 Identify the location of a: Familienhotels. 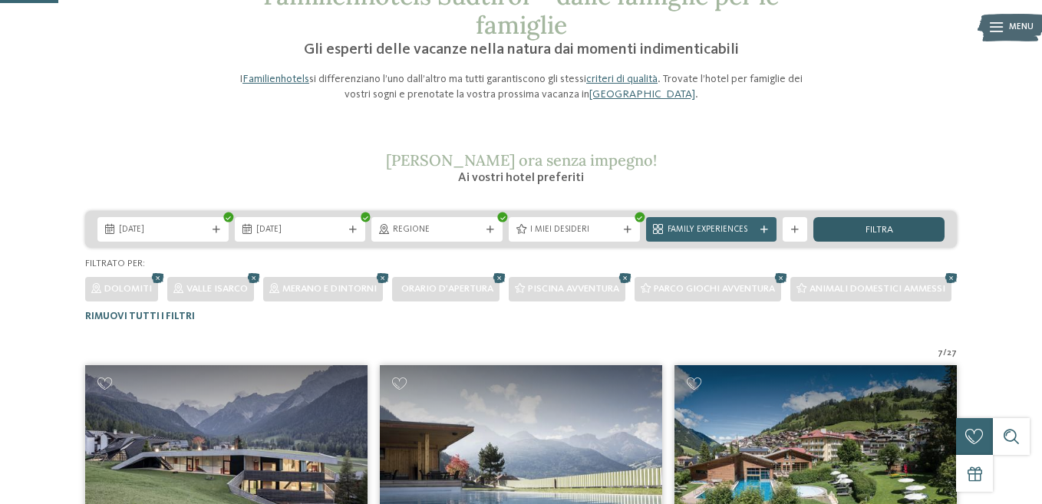
(276, 79).